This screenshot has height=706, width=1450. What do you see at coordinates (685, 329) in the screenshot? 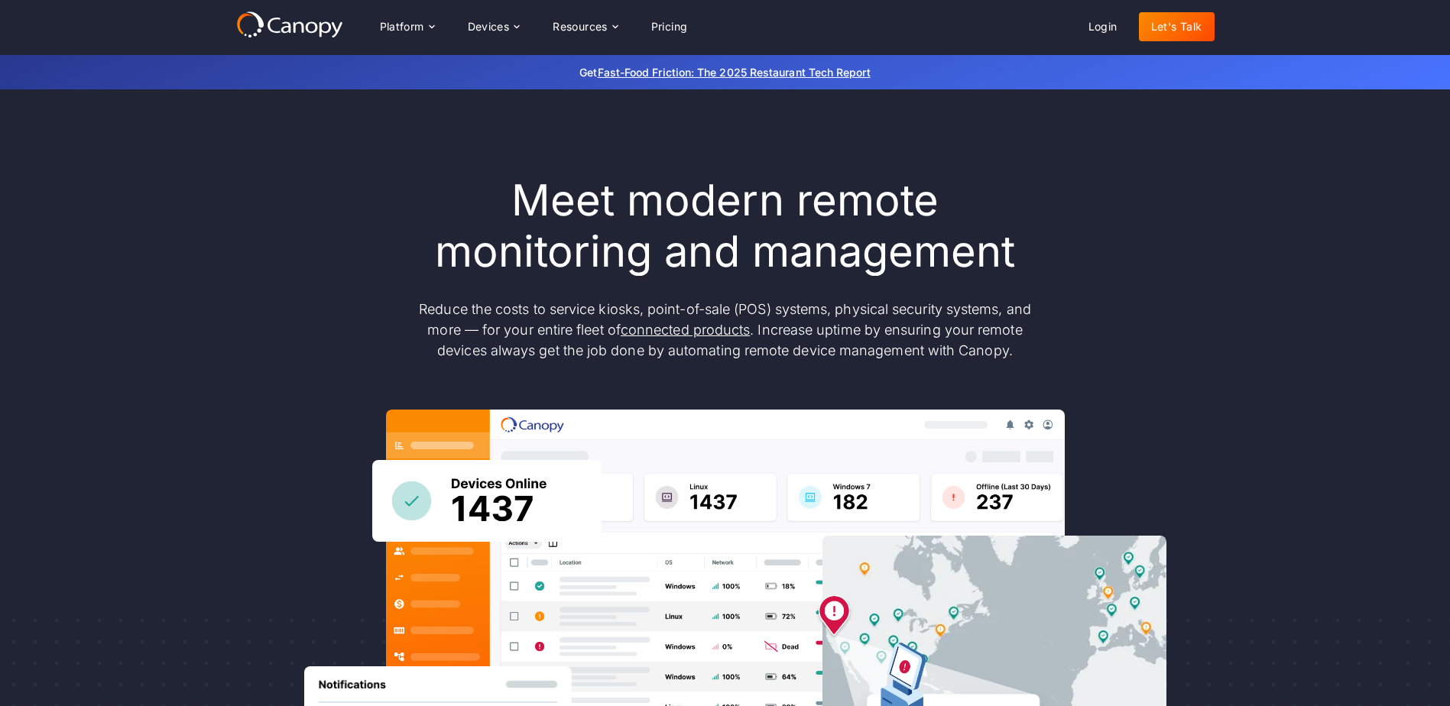
I see `a: connected products` at bounding box center [685, 329].